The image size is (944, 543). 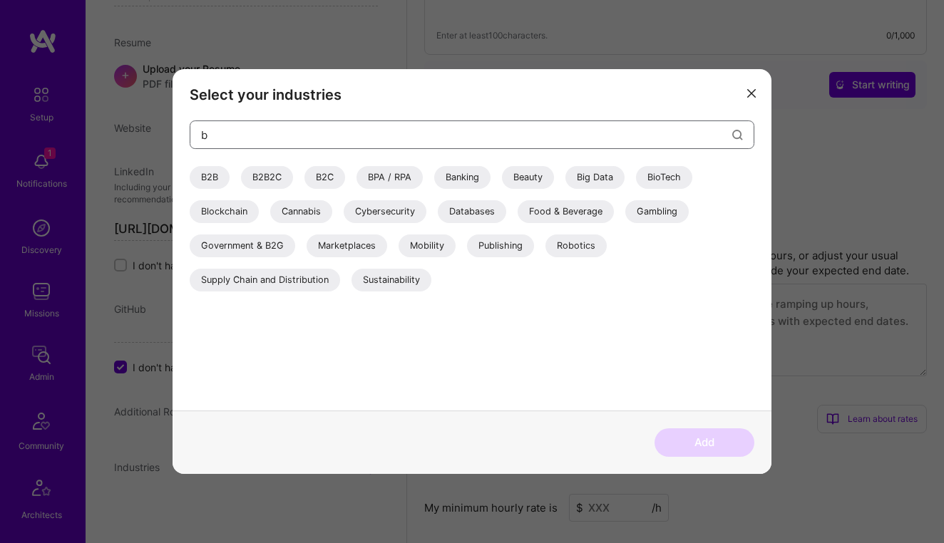 What do you see at coordinates (472, 272) in the screenshot?
I see `div: modal` at bounding box center [472, 272].